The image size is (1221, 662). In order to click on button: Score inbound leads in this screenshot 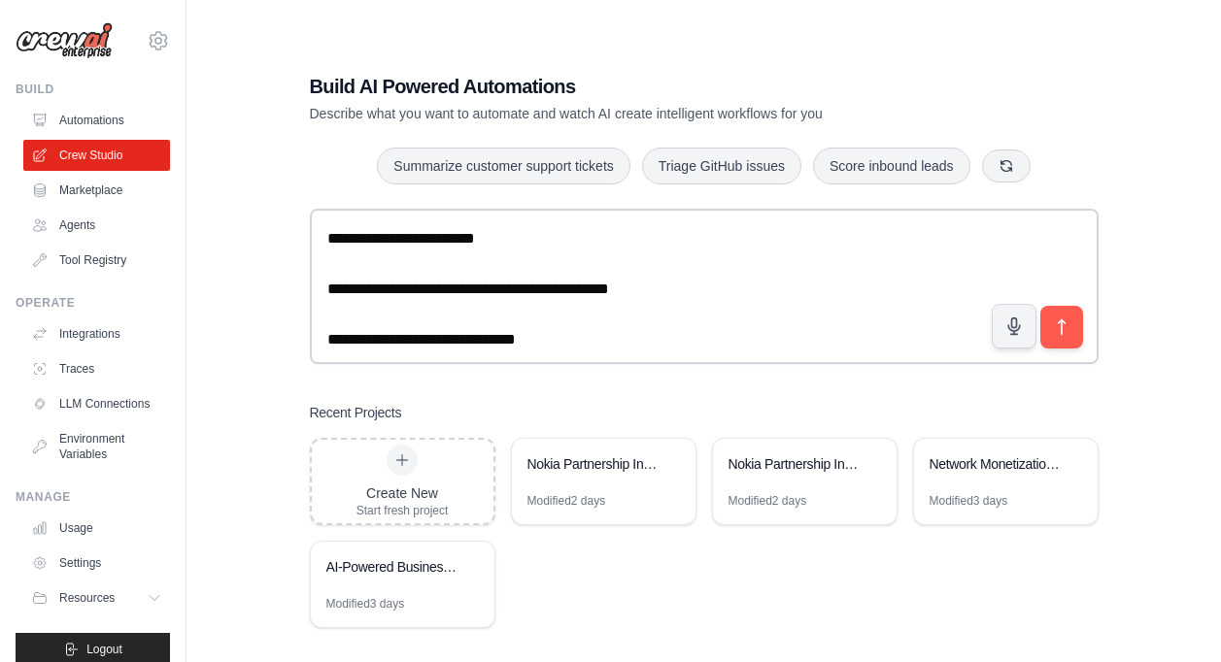, I will do `click(891, 166)`.